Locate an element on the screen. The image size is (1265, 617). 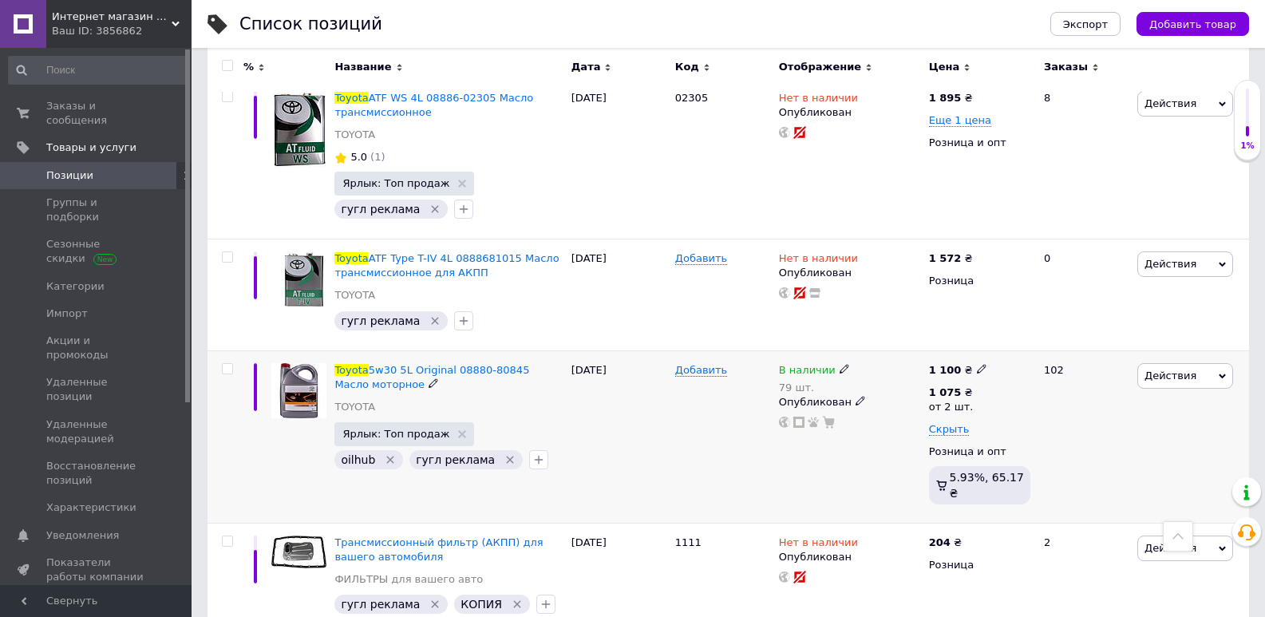
span: КОПИЯ is located at coordinates (481, 604).